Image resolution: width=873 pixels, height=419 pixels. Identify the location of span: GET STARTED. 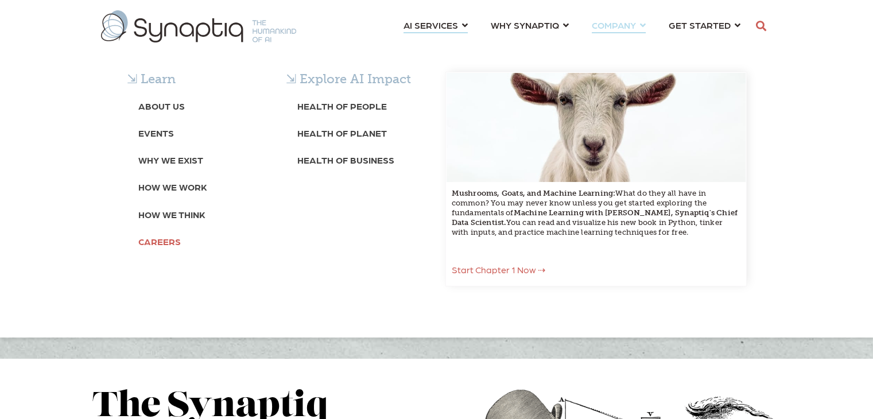
(700, 25).